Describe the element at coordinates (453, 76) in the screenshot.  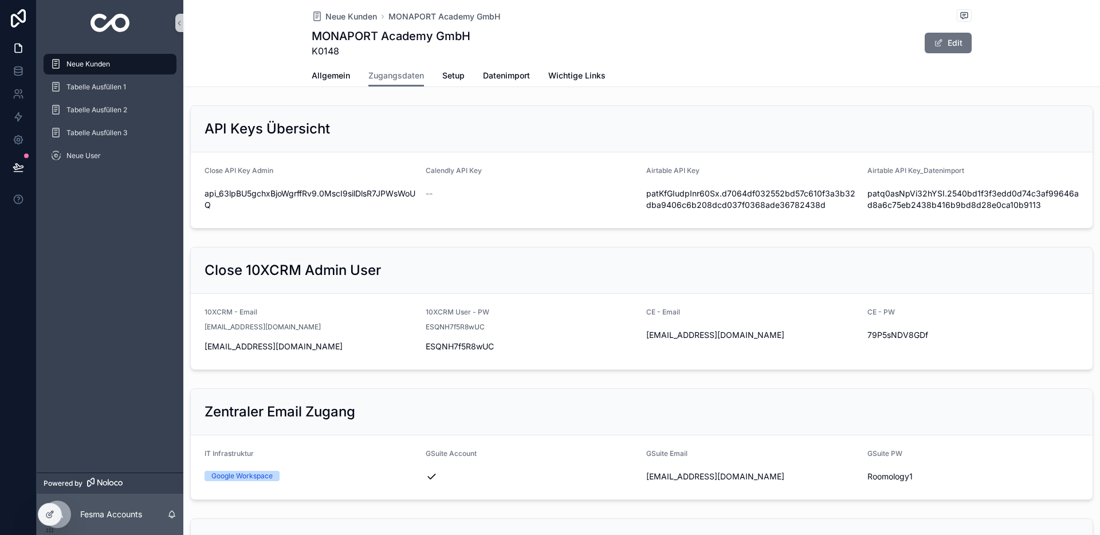
I see `span: Setup` at that location.